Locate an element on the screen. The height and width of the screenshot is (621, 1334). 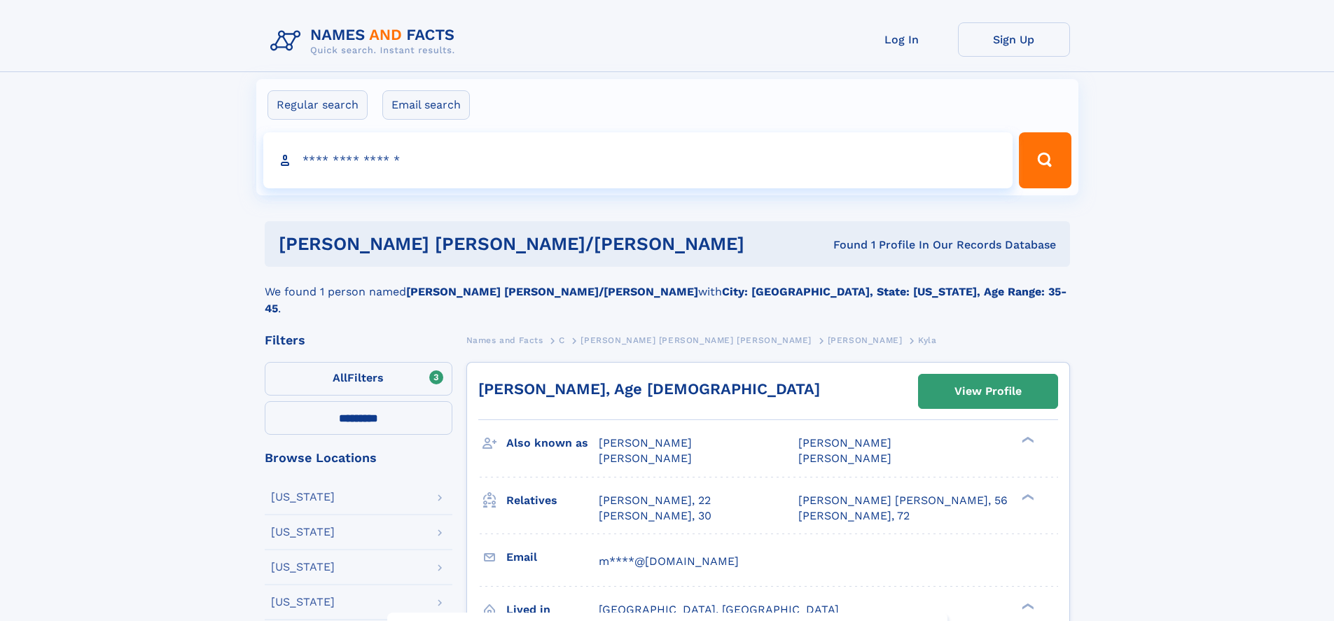
button: Search Button is located at coordinates (1045, 160).